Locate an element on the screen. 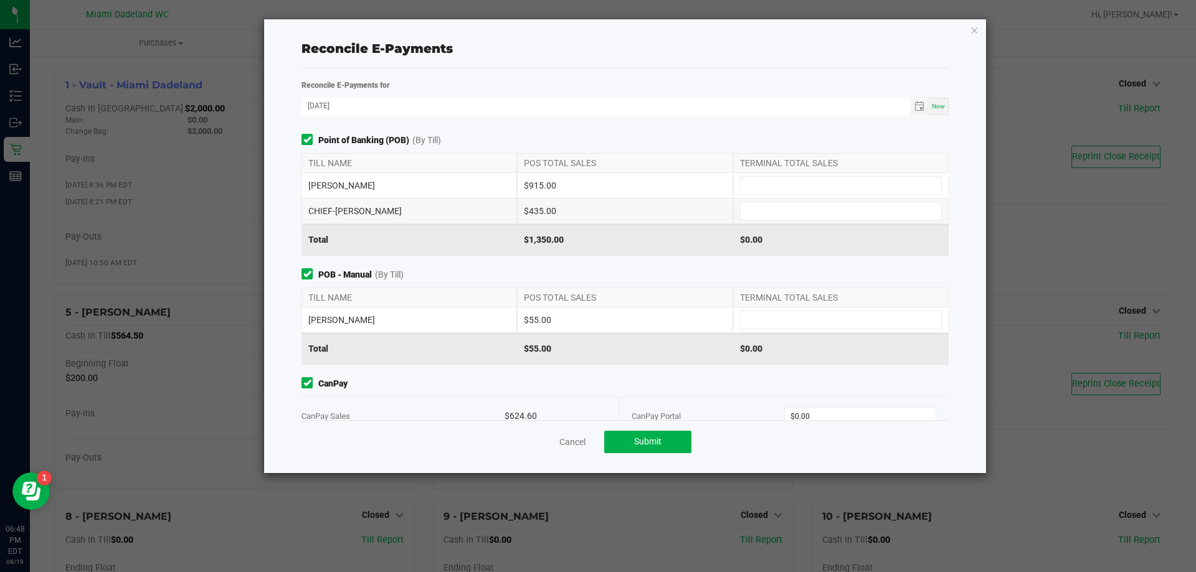 This screenshot has width=1196, height=572. span: Toggle calendar is located at coordinates (919, 107).